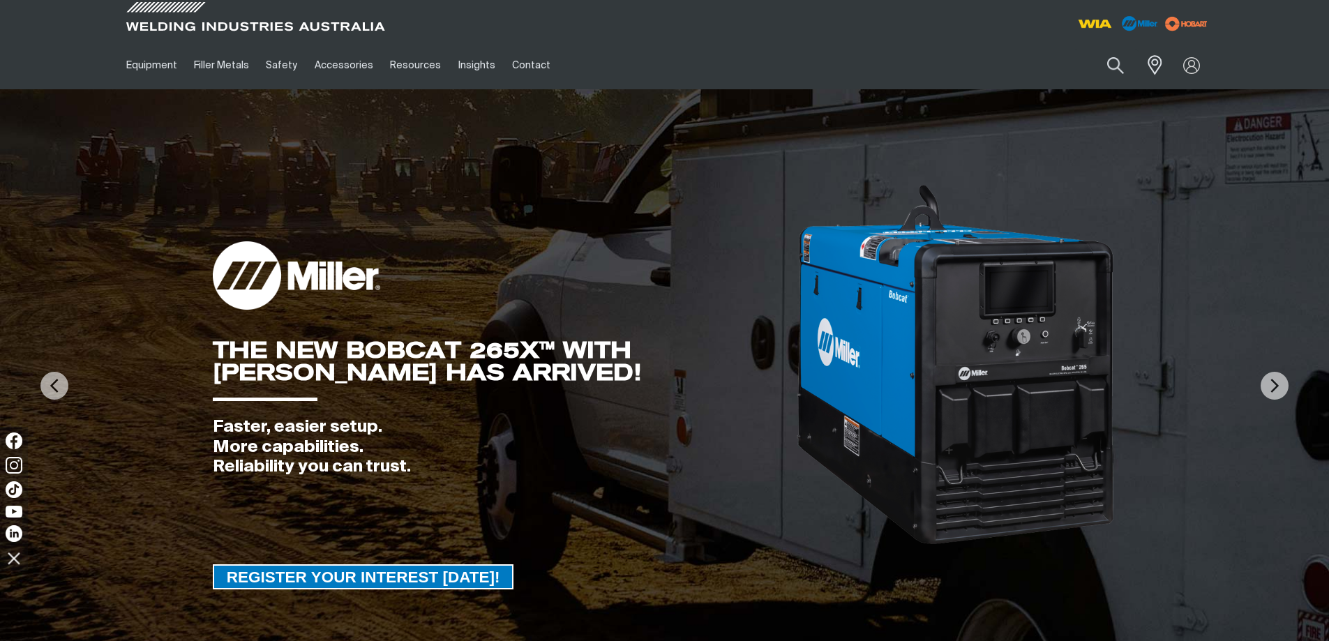  Describe the element at coordinates (221, 65) in the screenshot. I see `a: Filler Metals` at that location.